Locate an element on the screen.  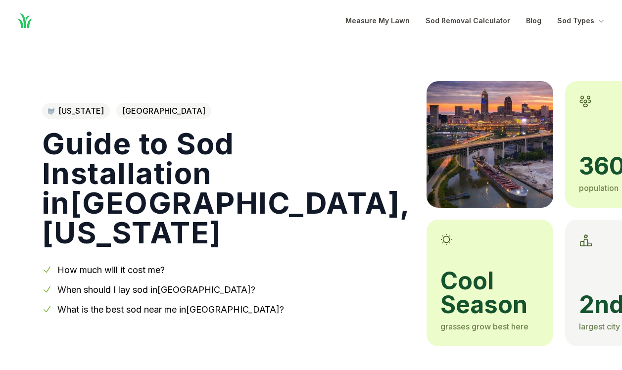
a: Blog is located at coordinates (534, 21).